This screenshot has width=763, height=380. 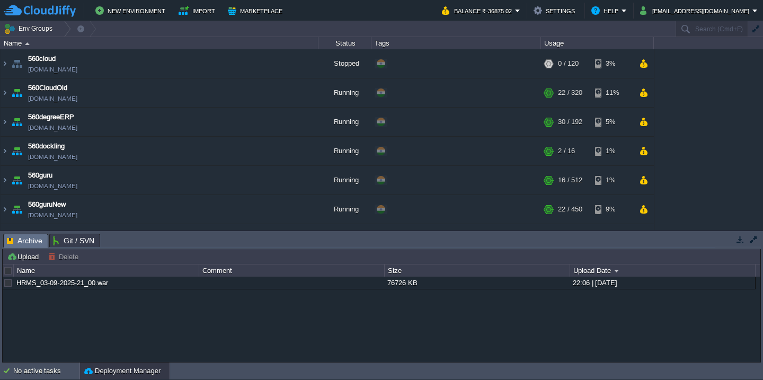 What do you see at coordinates (556, 11) in the screenshot?
I see `button: Settings` at bounding box center [556, 11].